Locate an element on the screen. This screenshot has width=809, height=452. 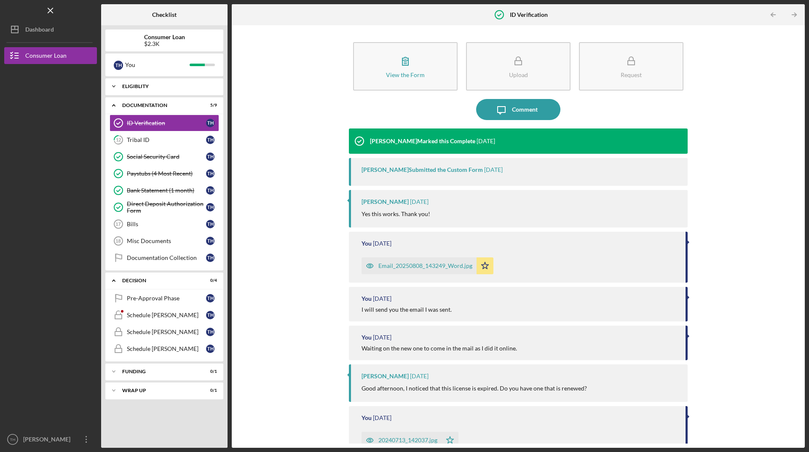
div: Upload is located at coordinates (518, 75).